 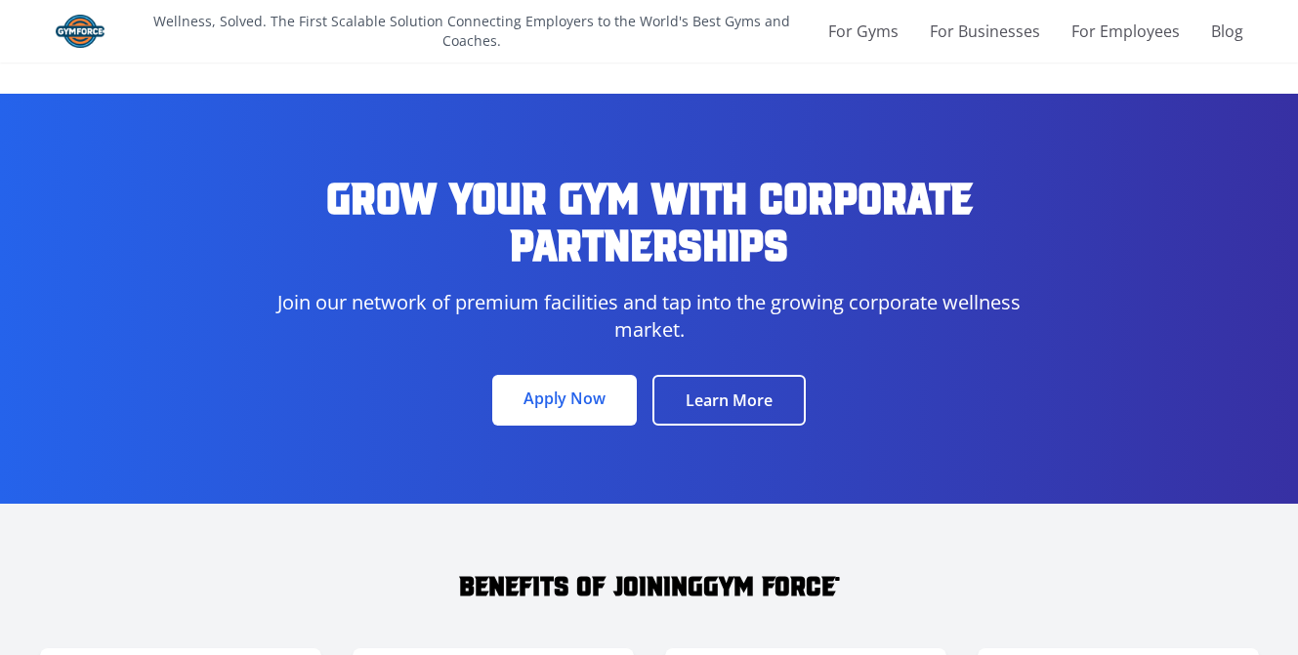 What do you see at coordinates (649, 316) in the screenshot?
I see `p: Join our network of premium facilities and tap into the growing corporate wellness market.` at bounding box center [649, 316].